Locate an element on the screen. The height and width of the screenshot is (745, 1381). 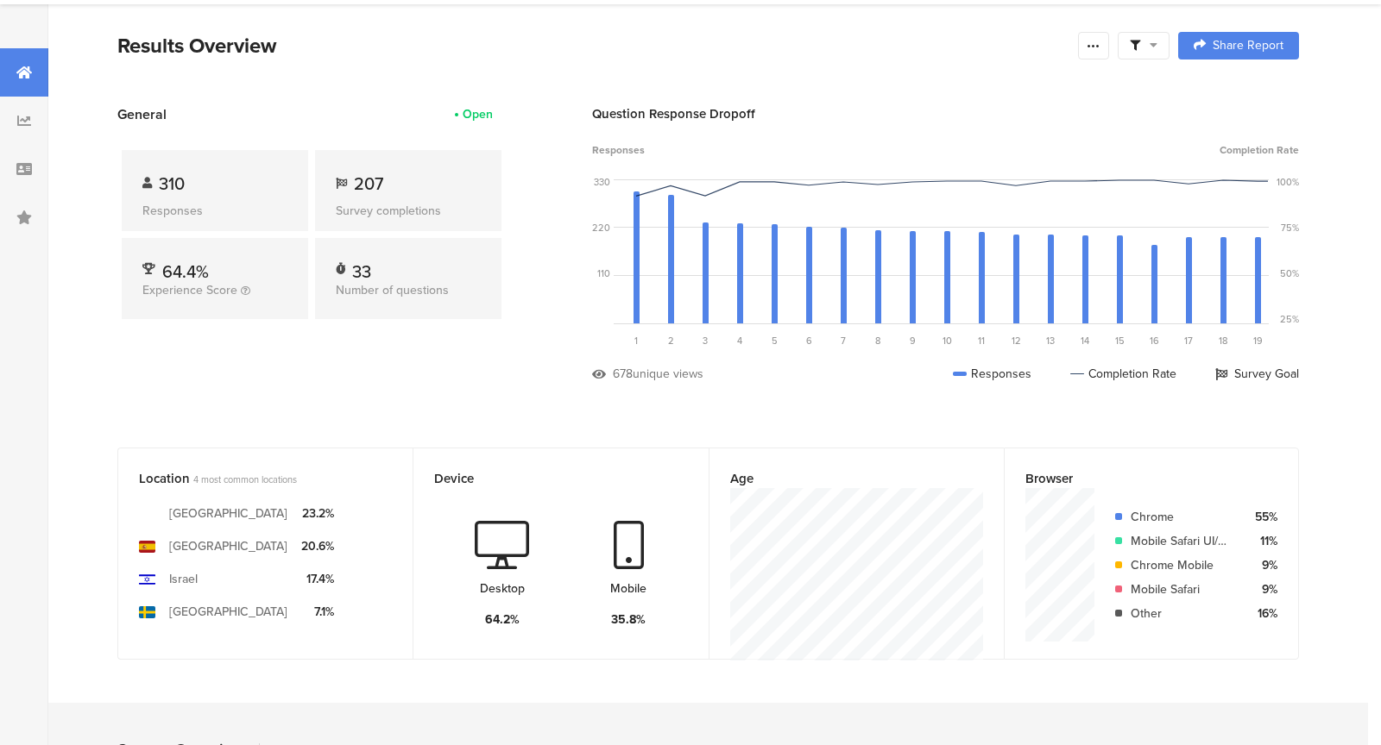
div: Mobile Safari is located at coordinates (1181, 589).